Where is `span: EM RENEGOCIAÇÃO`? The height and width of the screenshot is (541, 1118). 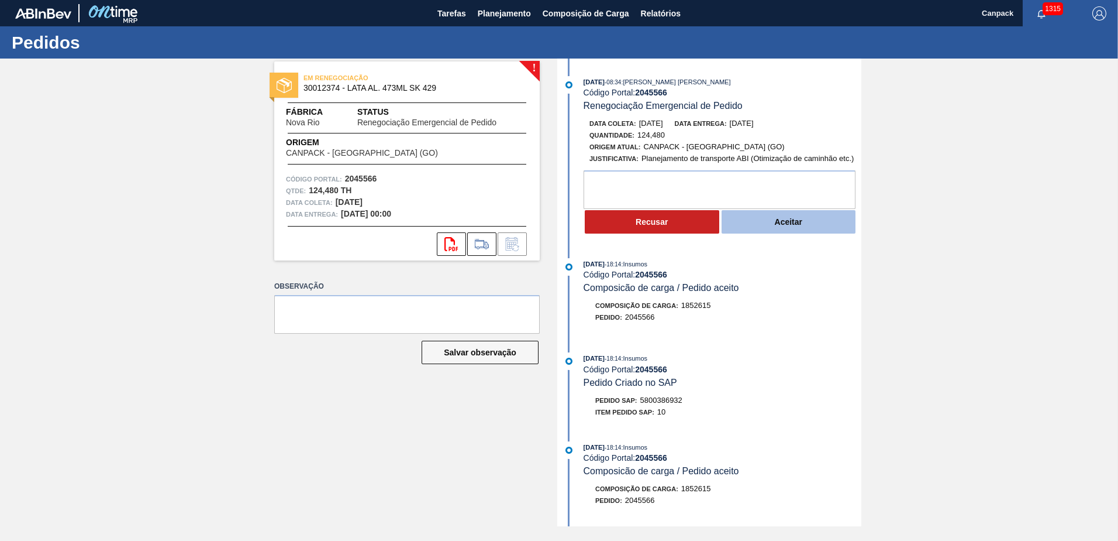 span: EM RENEGOCIAÇÃO is located at coordinates (386, 78).